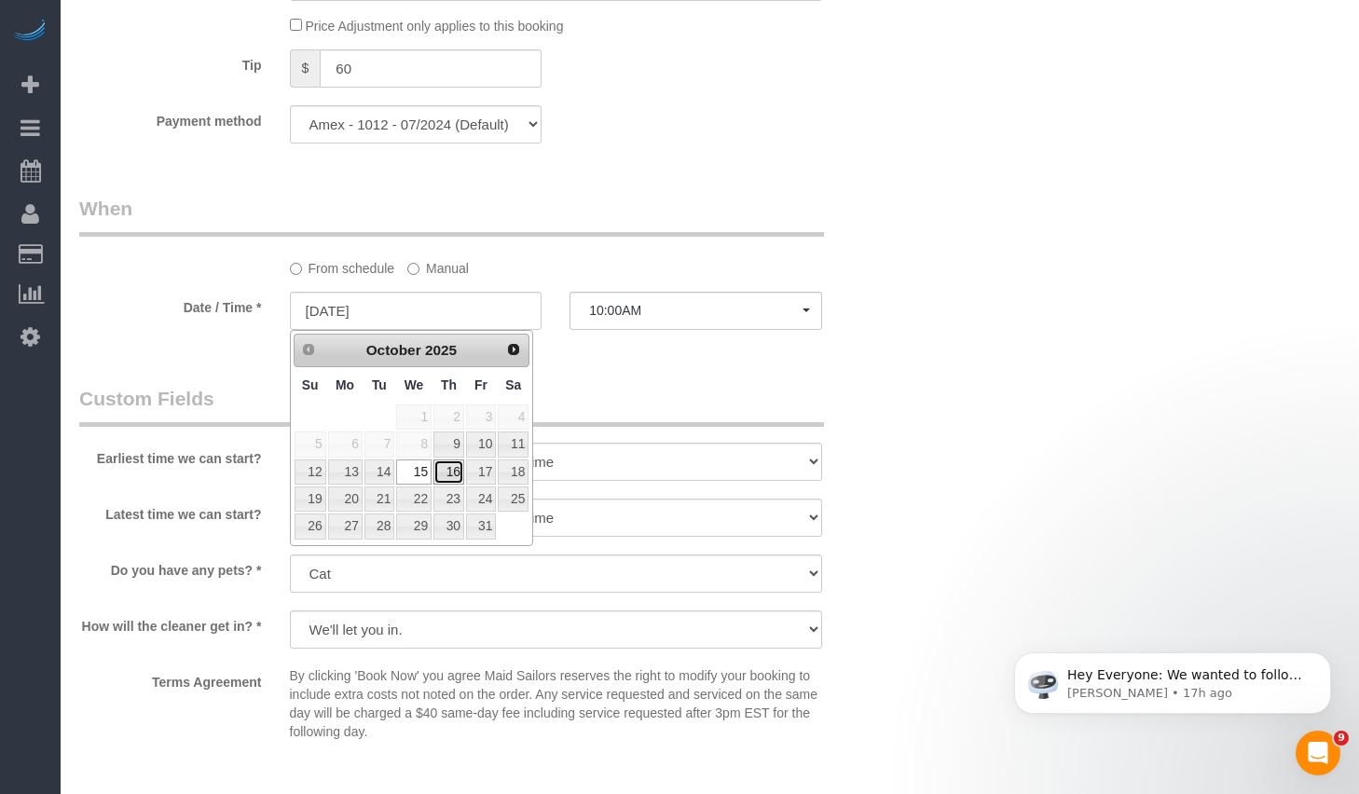 This screenshot has height=794, width=1359. I want to click on span: 6, so click(345, 444).